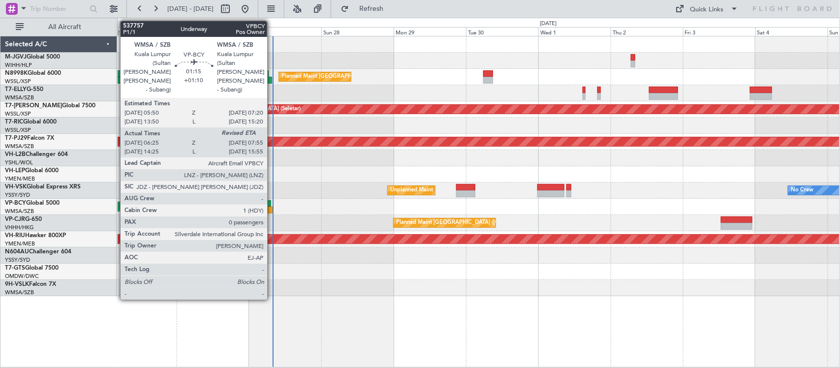 The height and width of the screenshot is (368, 840). I want to click on div: Tue 30, so click(502, 31).